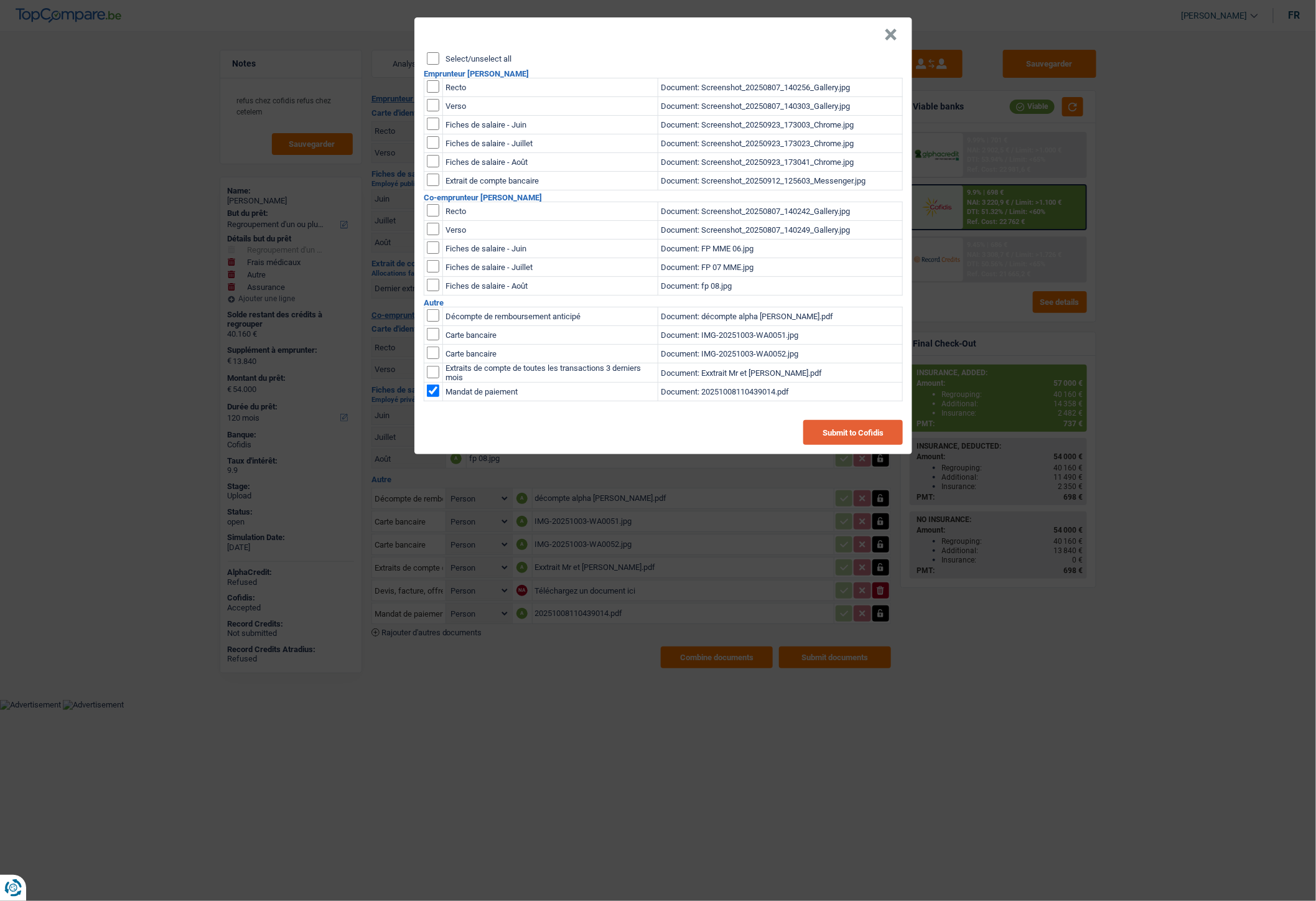 Image resolution: width=1316 pixels, height=901 pixels. Describe the element at coordinates (781, 335) in the screenshot. I see `td: Document: IMG-20251003-WA0051.jpg` at that location.